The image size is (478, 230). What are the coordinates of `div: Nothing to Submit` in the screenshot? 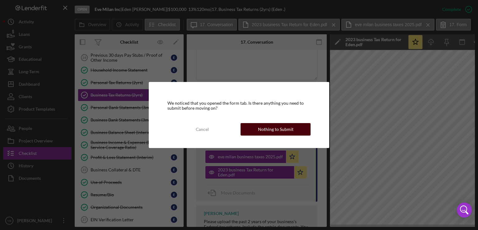 It's located at (276, 129).